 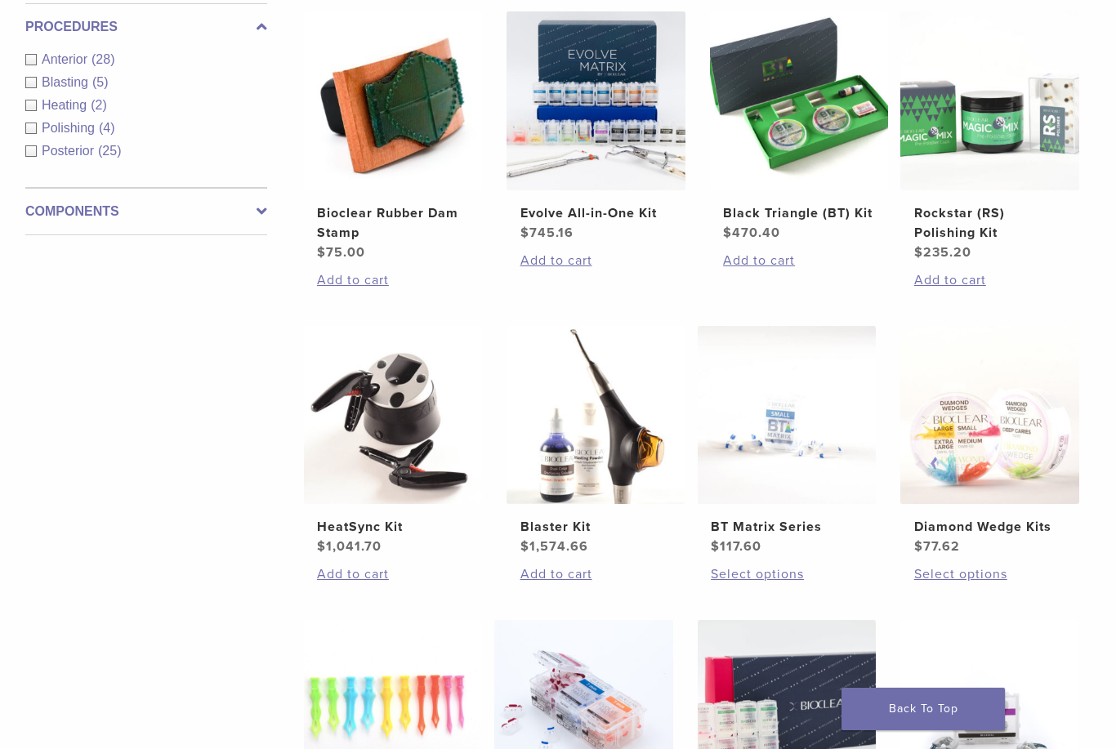 I want to click on a: Blaster KitBlaster Kit $1,574.66, so click(x=595, y=441).